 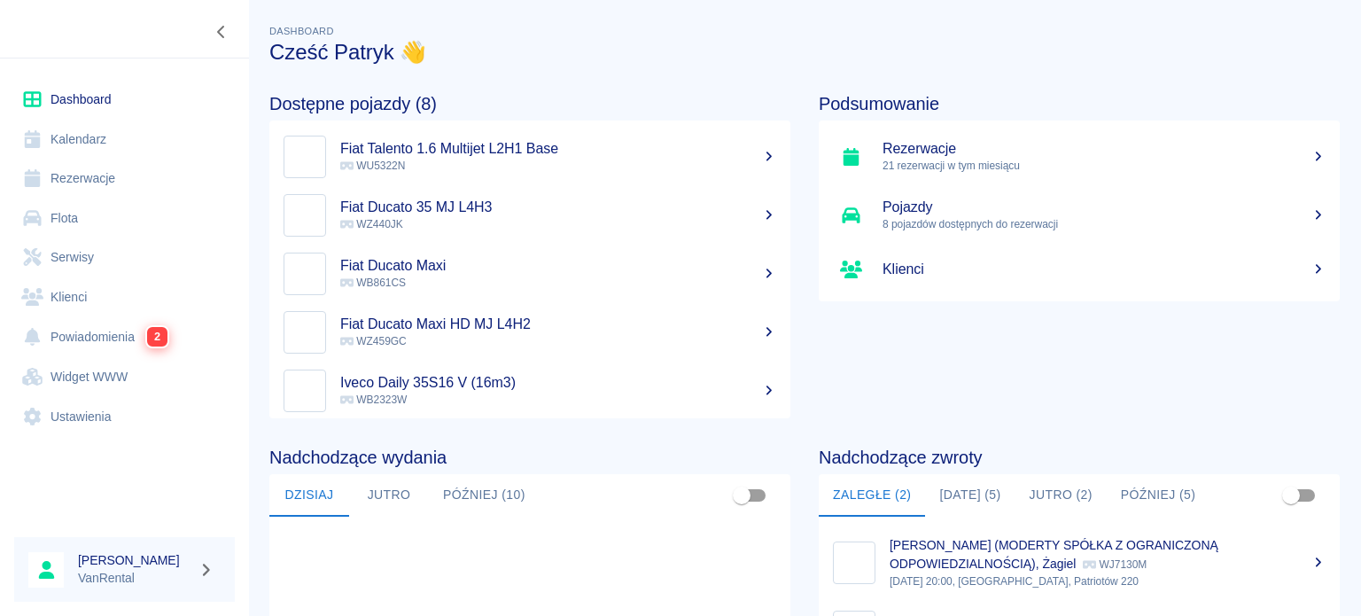 I want to click on button: Dzisiaj, so click(x=309, y=495).